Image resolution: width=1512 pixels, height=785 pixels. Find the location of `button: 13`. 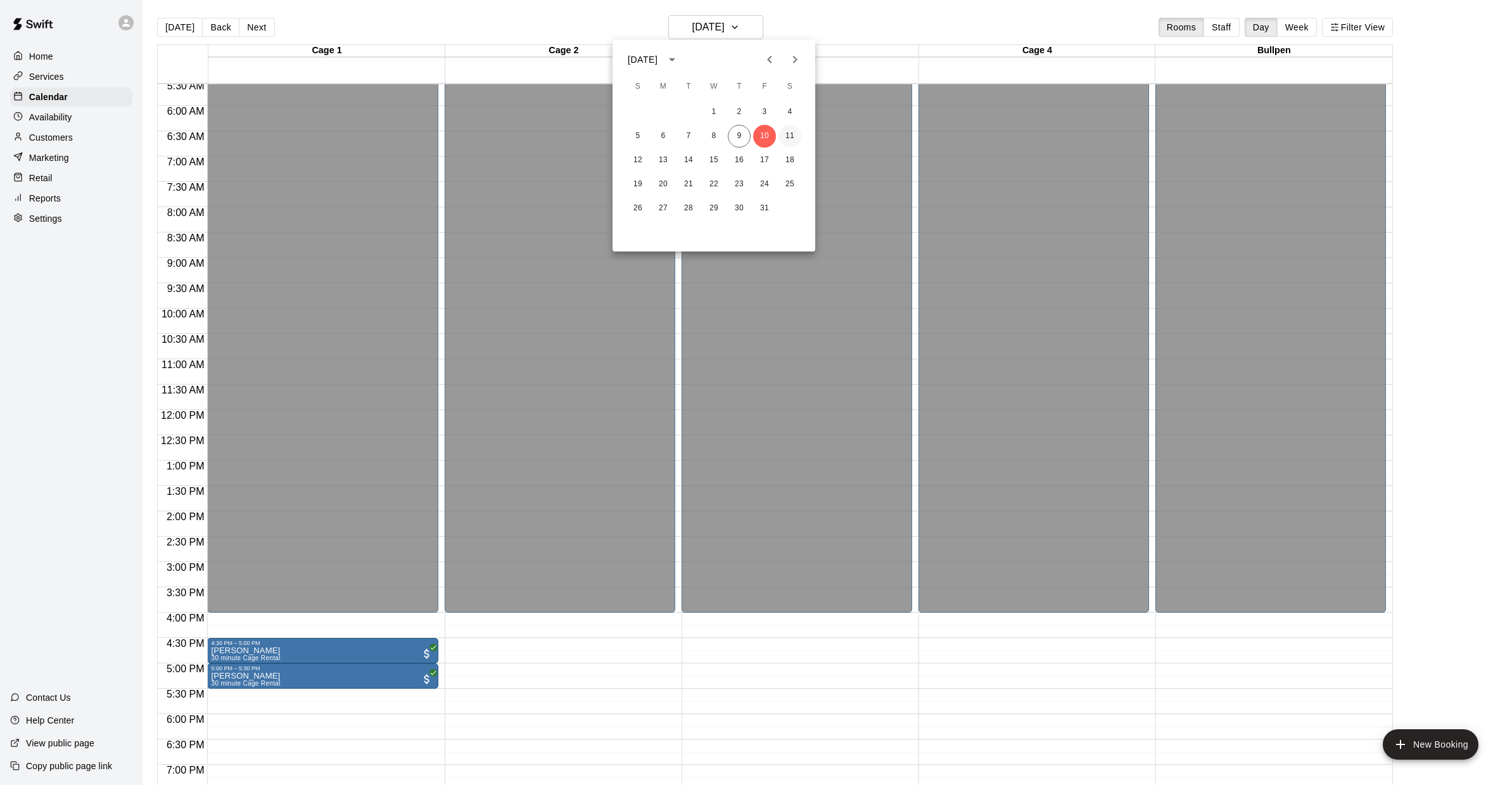

button: 13 is located at coordinates (663, 160).